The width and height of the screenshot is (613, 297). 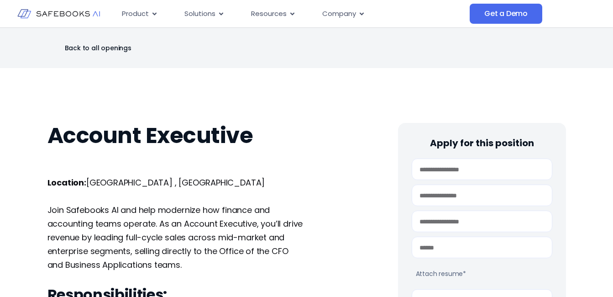 What do you see at coordinates (67, 182) in the screenshot?
I see `b: Location:` at bounding box center [67, 182].